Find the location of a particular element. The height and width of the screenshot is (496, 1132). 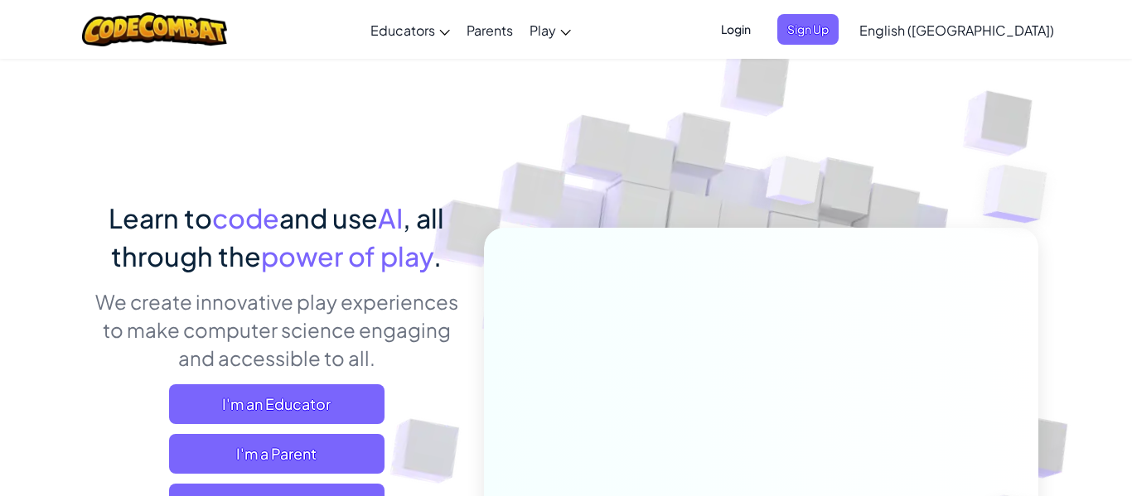

span: I'm a Parent is located at coordinates (277, 454).